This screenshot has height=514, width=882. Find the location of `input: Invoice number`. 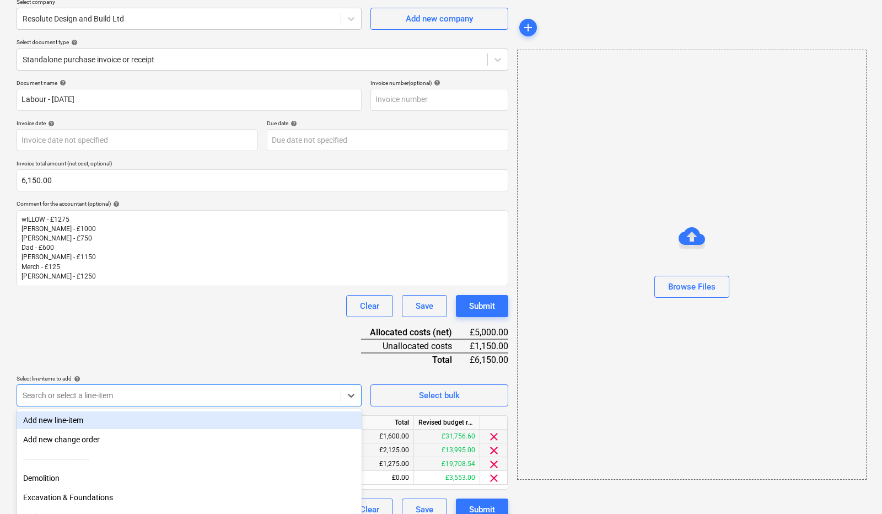

input: Invoice number is located at coordinates (439, 100).